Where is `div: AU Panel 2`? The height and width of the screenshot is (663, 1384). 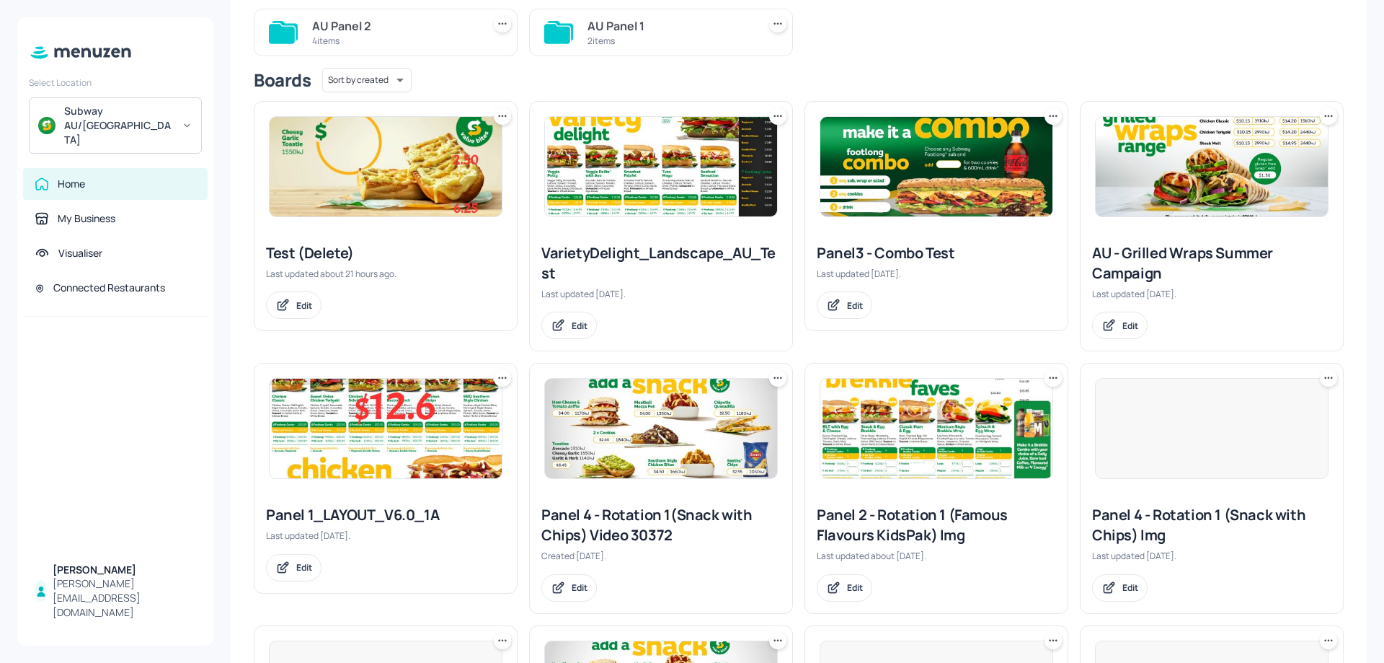 div: AU Panel 2 is located at coordinates (394, 26).